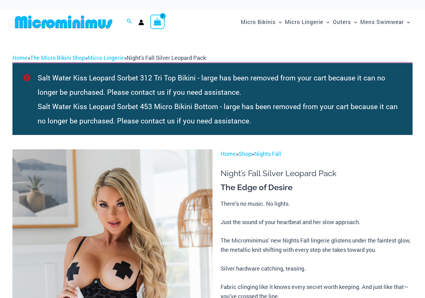  Describe the element at coordinates (141, 22) in the screenshot. I see `a: Account icon link` at that location.